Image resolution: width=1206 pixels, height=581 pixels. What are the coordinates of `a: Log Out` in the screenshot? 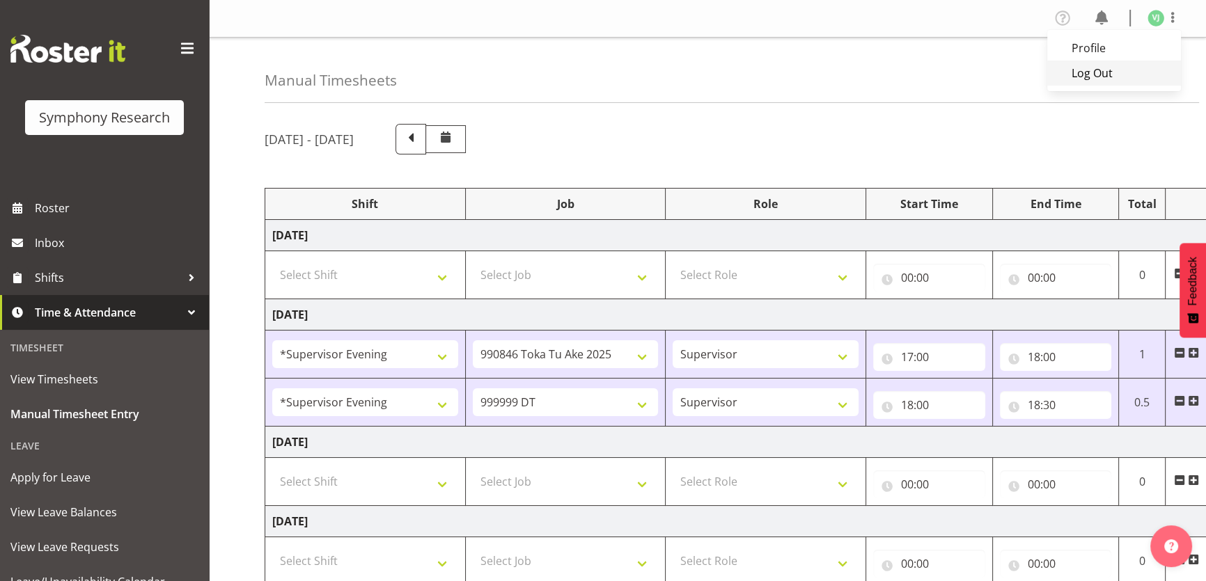 It's located at (1114, 73).